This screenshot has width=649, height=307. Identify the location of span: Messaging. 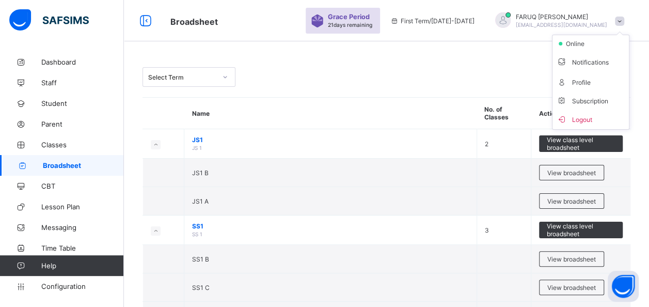
(83, 227).